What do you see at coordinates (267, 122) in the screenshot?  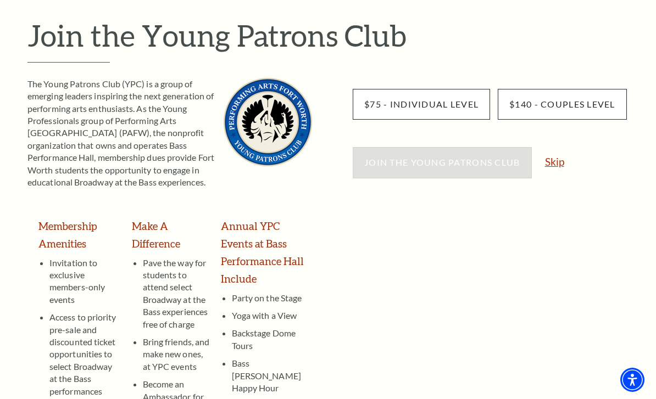 I see `img: The Young Patrons Club (YPC) is a group of emerging leaders inspiring the next generation of perf...` at bounding box center [267, 122].